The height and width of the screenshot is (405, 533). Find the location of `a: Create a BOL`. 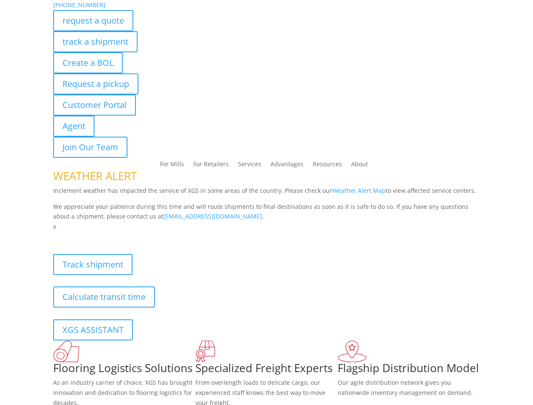

a: Create a BOL is located at coordinates (88, 63).